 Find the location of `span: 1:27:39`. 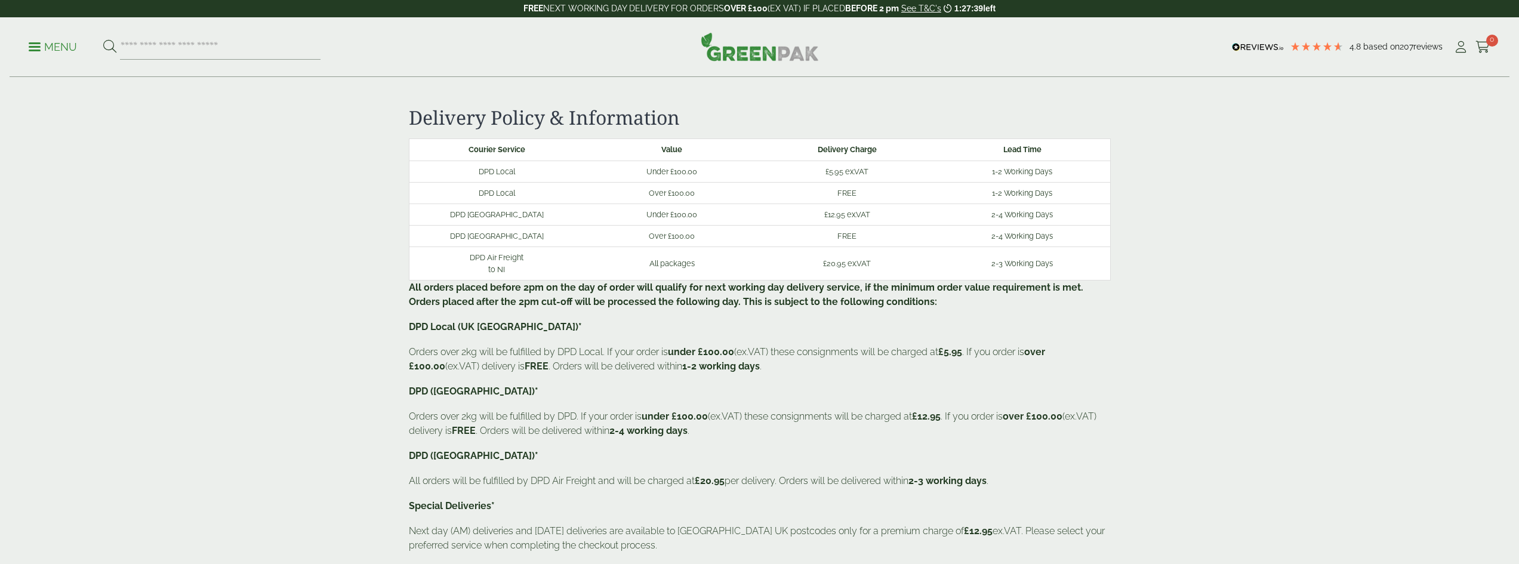

span: 1:27:39 is located at coordinates (968, 8).